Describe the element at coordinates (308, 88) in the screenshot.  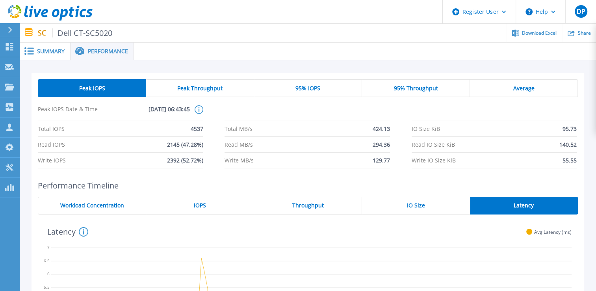
I see `span: 95% IOPS` at that location.